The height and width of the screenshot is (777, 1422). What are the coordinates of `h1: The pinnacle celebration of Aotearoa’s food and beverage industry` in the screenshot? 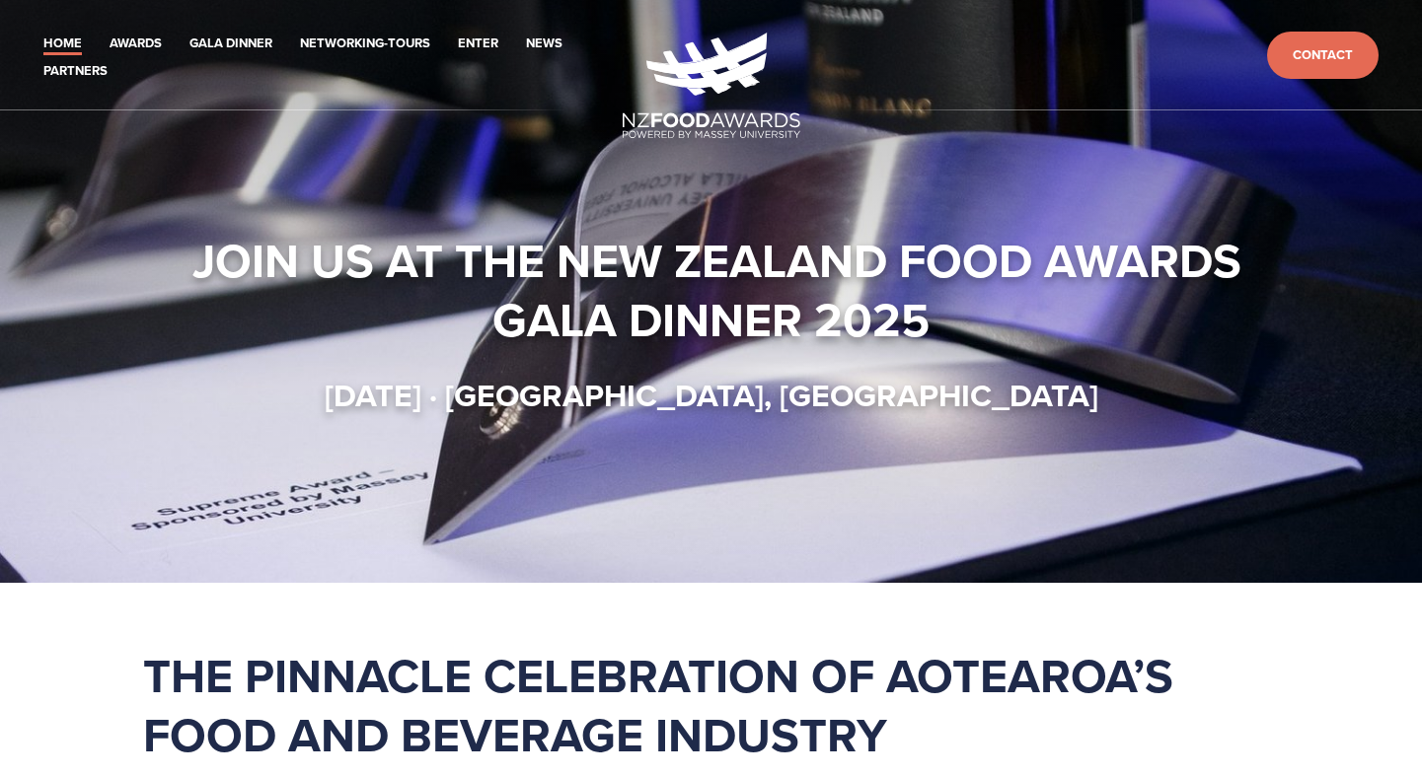 It's located at (711, 705).